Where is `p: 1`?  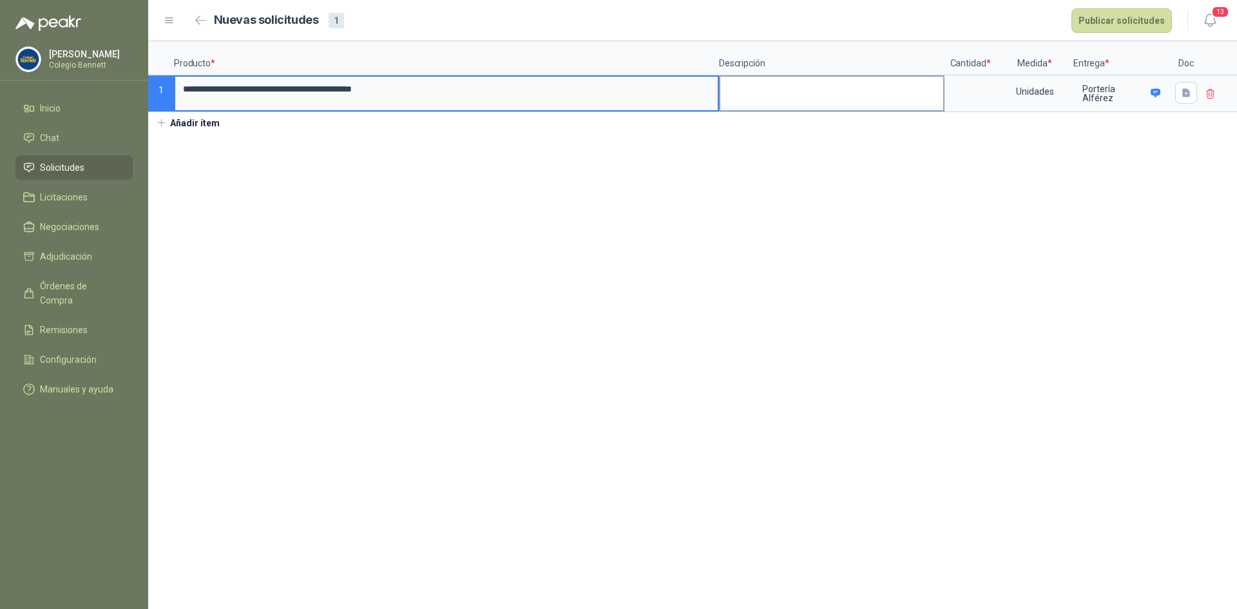
p: 1 is located at coordinates (161, 93).